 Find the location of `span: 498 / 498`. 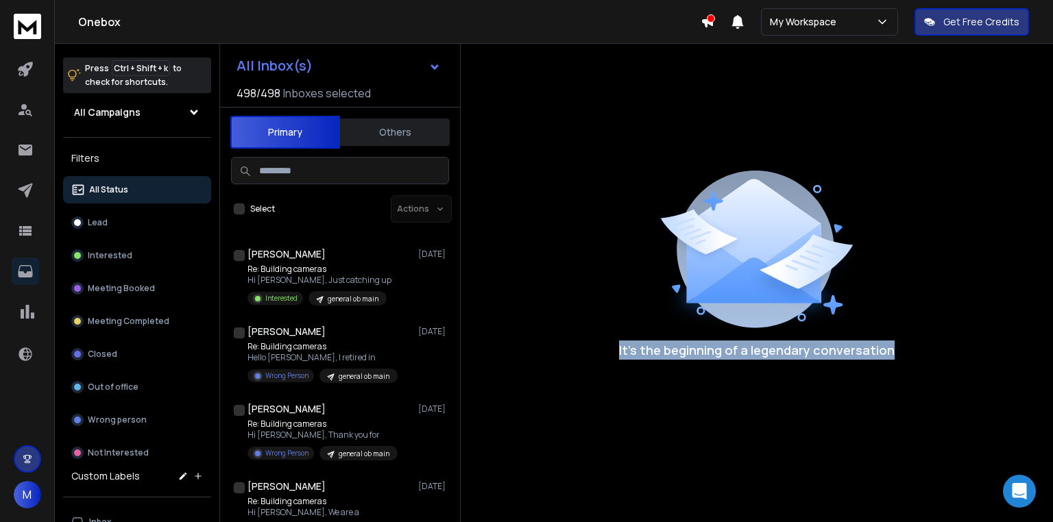

span: 498 / 498 is located at coordinates (258, 93).